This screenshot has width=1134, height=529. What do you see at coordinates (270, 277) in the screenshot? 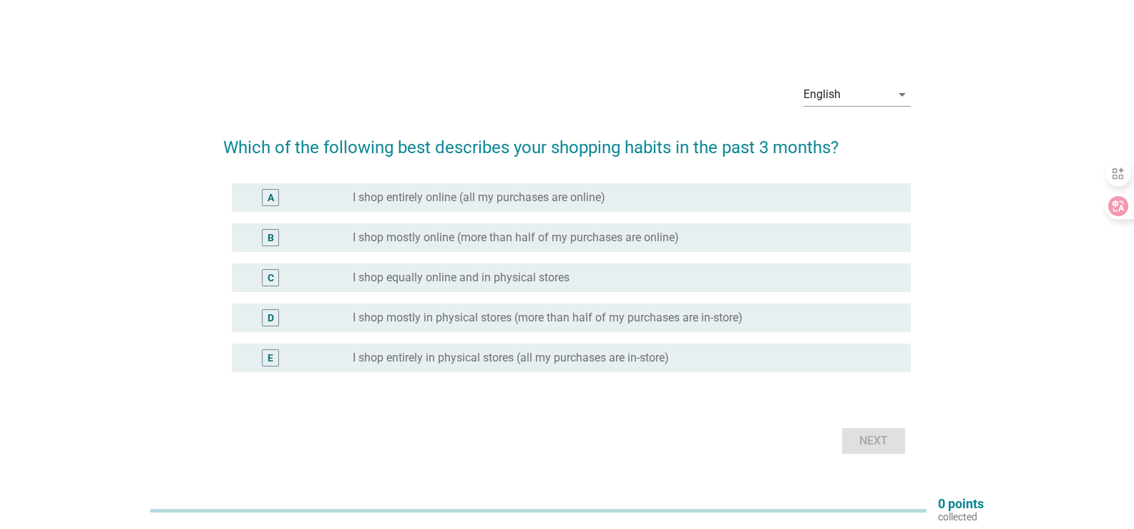
I see `div: C` at bounding box center [270, 277].